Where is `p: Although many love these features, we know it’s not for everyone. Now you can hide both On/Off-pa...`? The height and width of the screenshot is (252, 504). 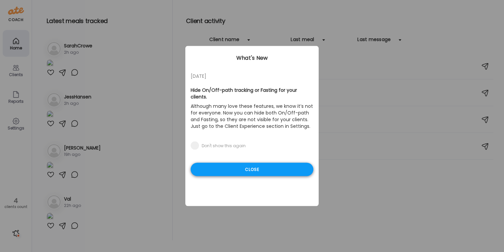
p: Although many love these features, we know it’s not for everyone. Now you can hide both On/Off-pa... is located at coordinates (252, 116).